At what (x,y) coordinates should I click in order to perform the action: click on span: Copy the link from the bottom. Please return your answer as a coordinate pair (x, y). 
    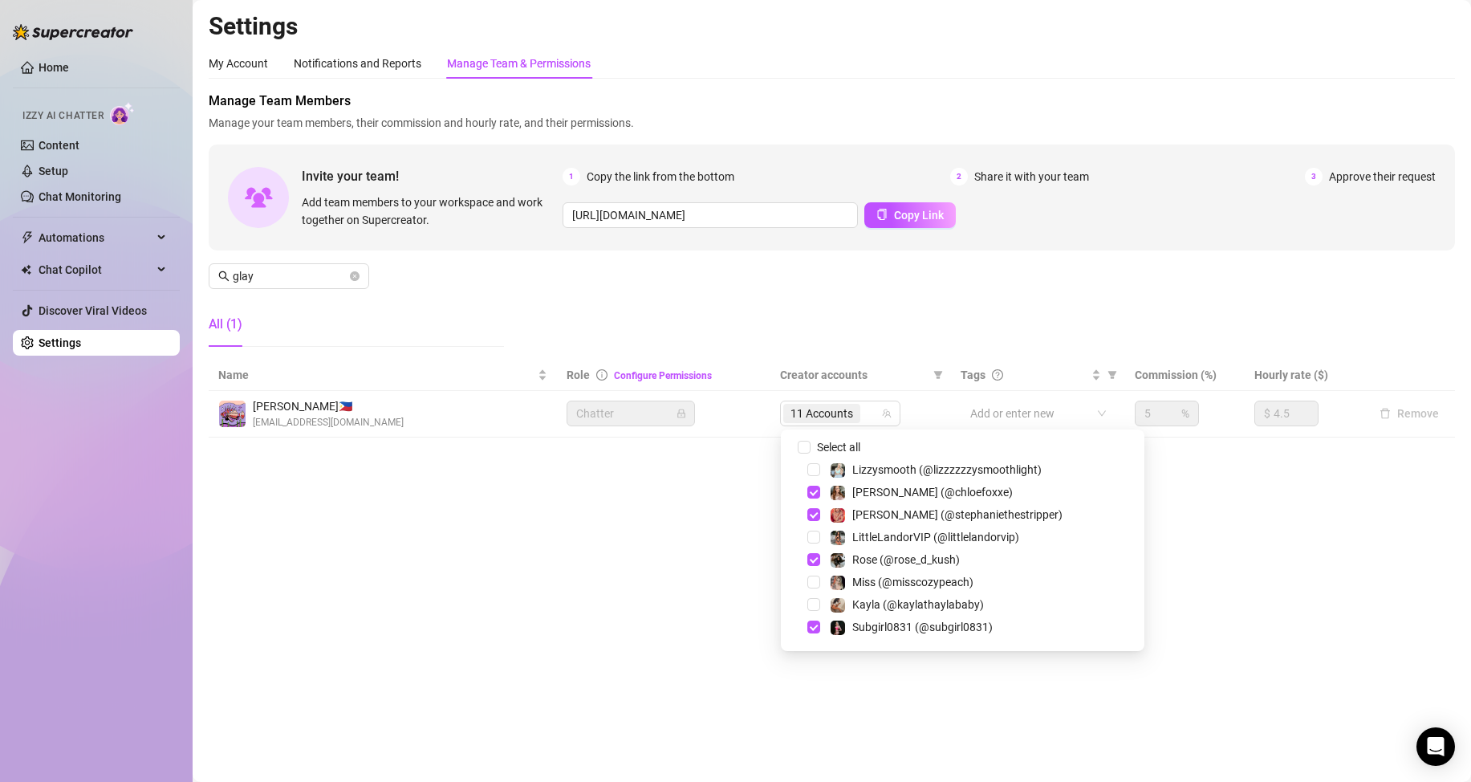
    Looking at the image, I should click on (661, 177).